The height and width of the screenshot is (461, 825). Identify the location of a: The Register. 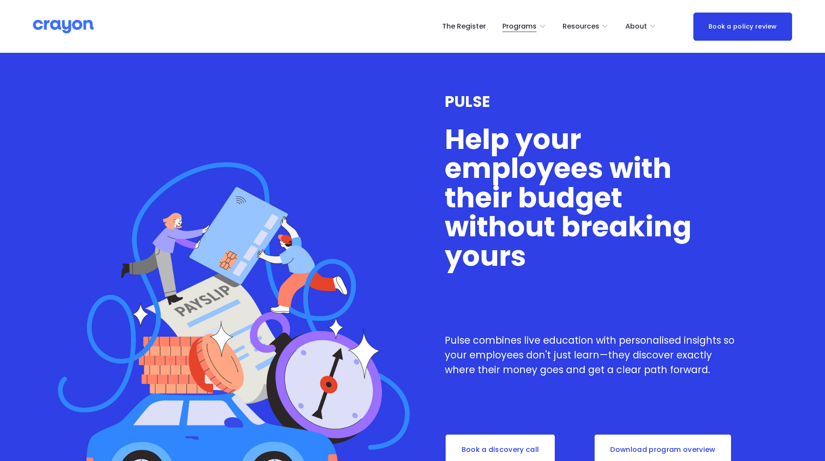
(464, 26).